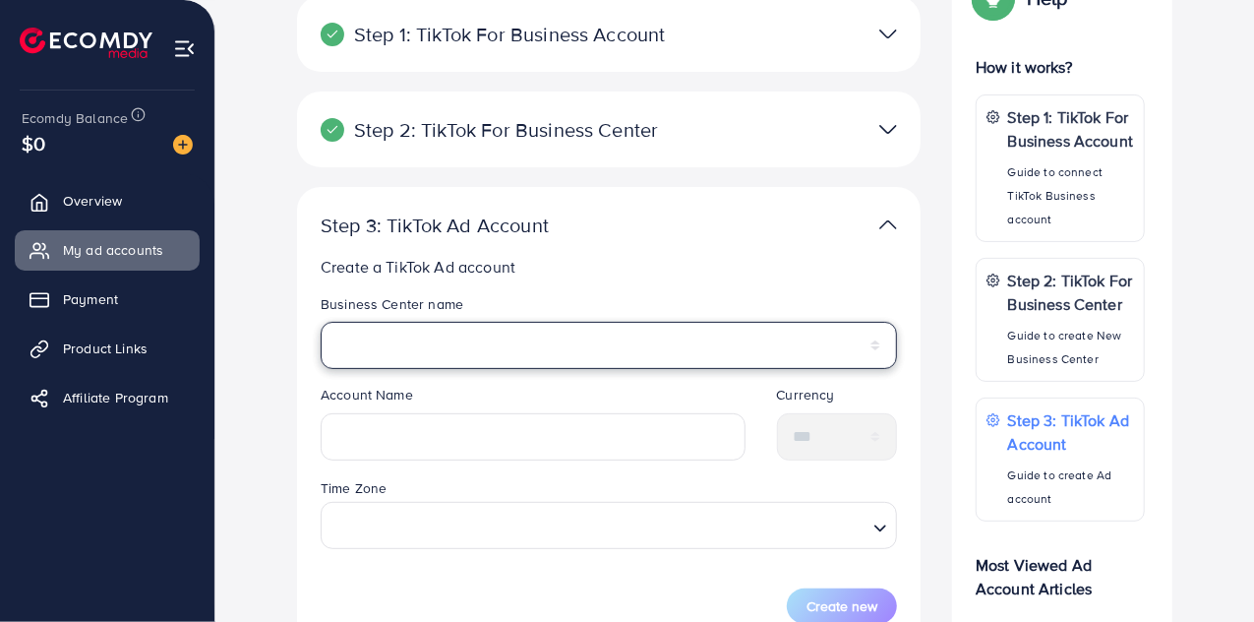  What do you see at coordinates (842, 606) in the screenshot?
I see `span: Create new` at bounding box center [842, 606].